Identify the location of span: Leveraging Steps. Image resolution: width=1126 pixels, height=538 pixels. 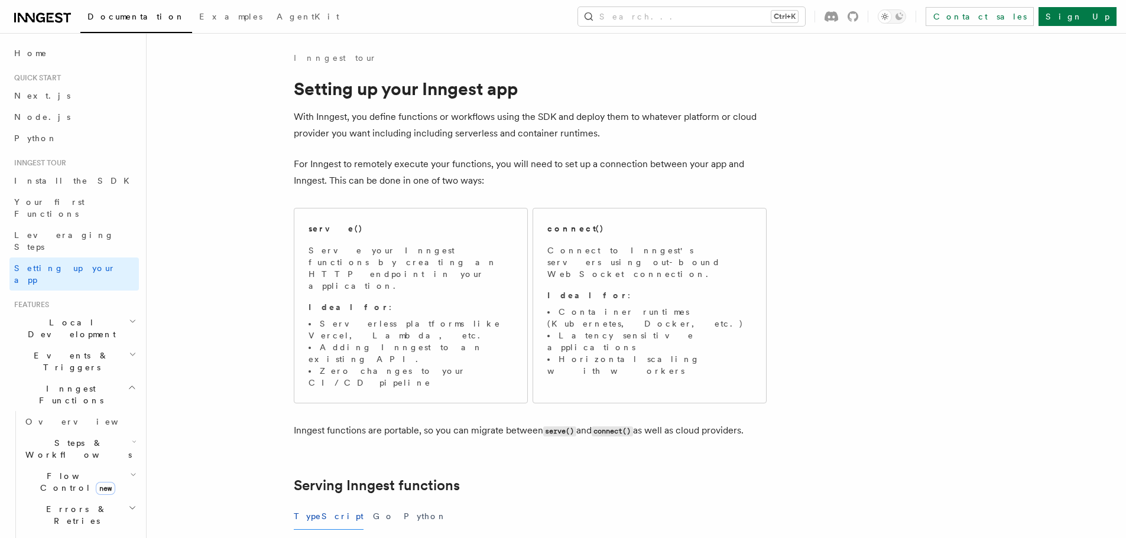
(64, 241).